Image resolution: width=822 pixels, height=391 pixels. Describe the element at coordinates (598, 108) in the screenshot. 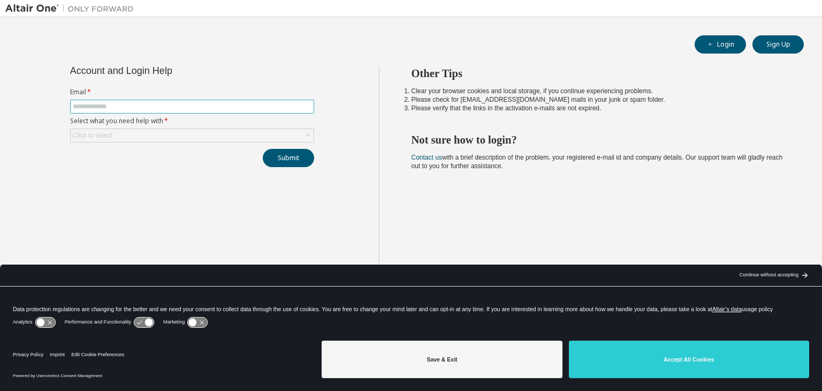

I see `li: Please verify that the links in the activation e-mails are not expired.` at that location.